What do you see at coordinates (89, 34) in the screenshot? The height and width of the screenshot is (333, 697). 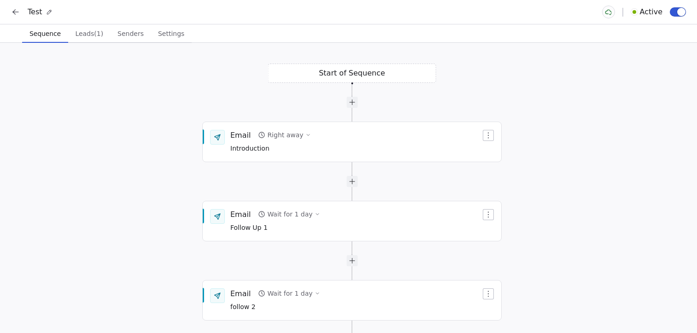 I see `span: Leads (1)` at bounding box center [89, 34].